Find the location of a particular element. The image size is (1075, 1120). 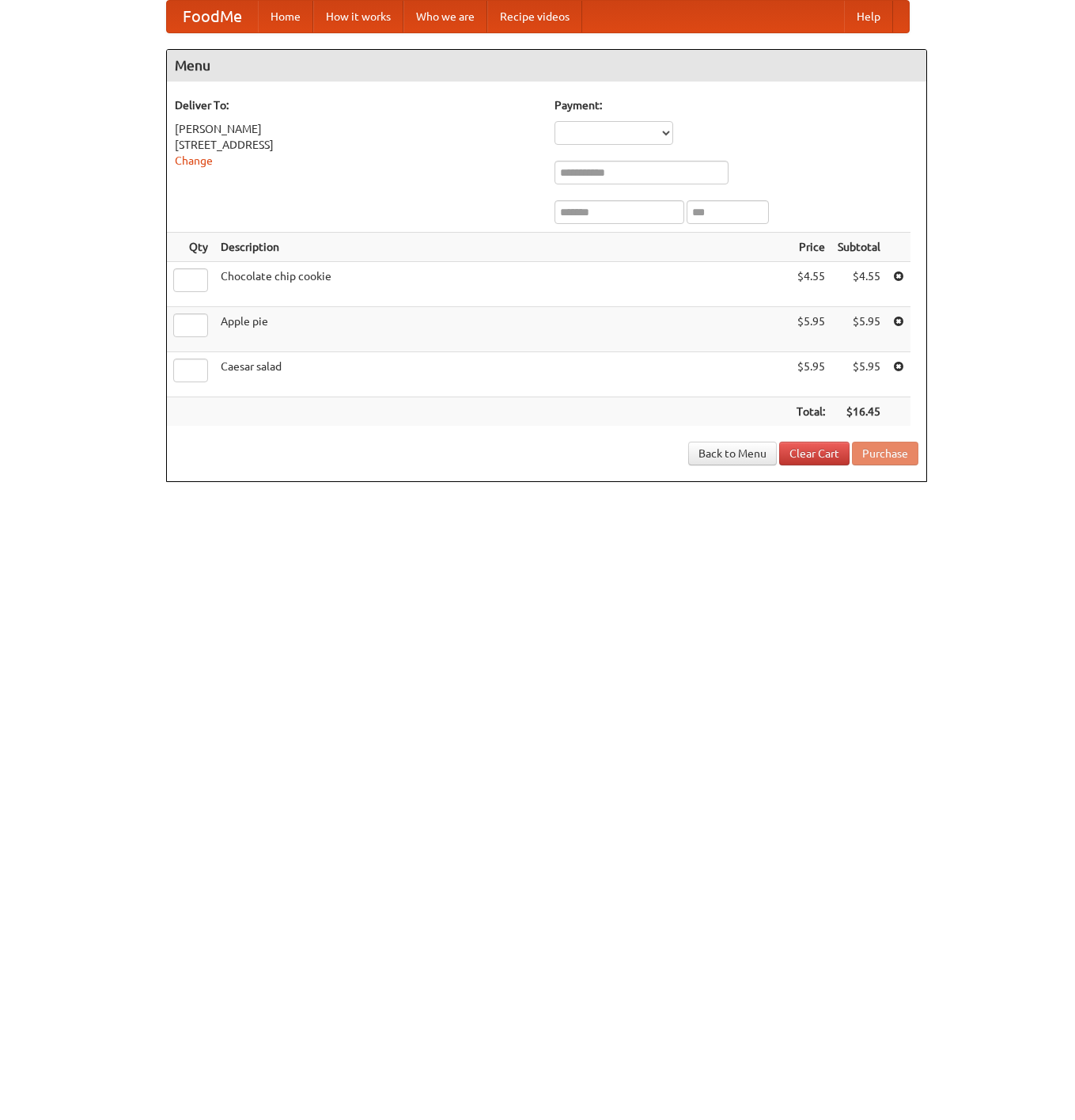

th: Description is located at coordinates (503, 247).